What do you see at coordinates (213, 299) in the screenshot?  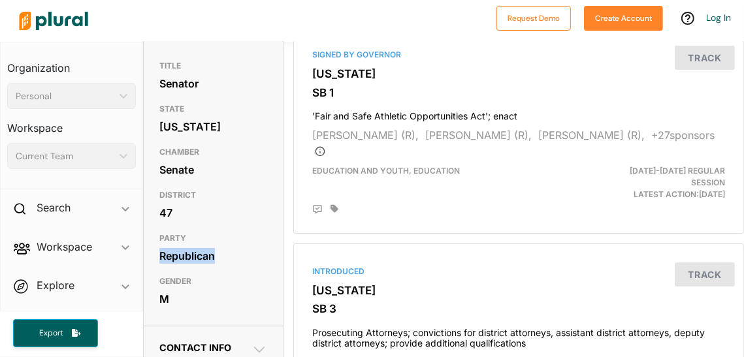 I see `div: M` at bounding box center [213, 299].